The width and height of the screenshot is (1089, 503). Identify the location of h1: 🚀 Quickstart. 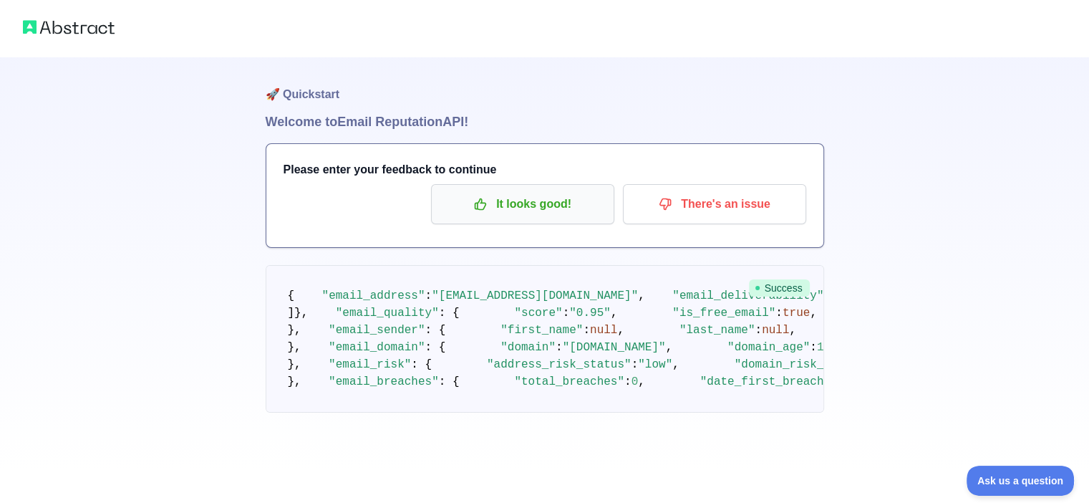
(545, 85).